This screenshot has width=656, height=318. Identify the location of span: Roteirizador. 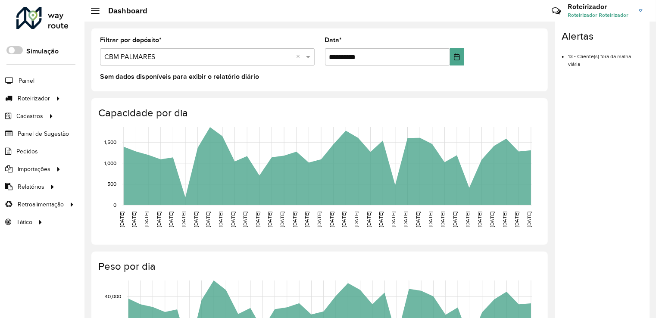
(34, 98).